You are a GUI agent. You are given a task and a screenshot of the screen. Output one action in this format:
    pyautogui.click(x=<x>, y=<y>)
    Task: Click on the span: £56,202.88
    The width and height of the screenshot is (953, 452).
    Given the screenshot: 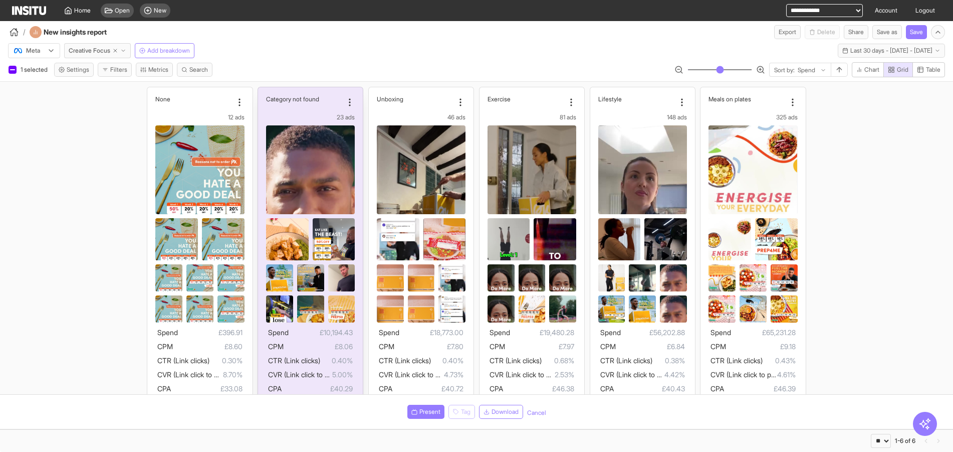 What is the action you would take?
    pyautogui.click(x=653, y=332)
    